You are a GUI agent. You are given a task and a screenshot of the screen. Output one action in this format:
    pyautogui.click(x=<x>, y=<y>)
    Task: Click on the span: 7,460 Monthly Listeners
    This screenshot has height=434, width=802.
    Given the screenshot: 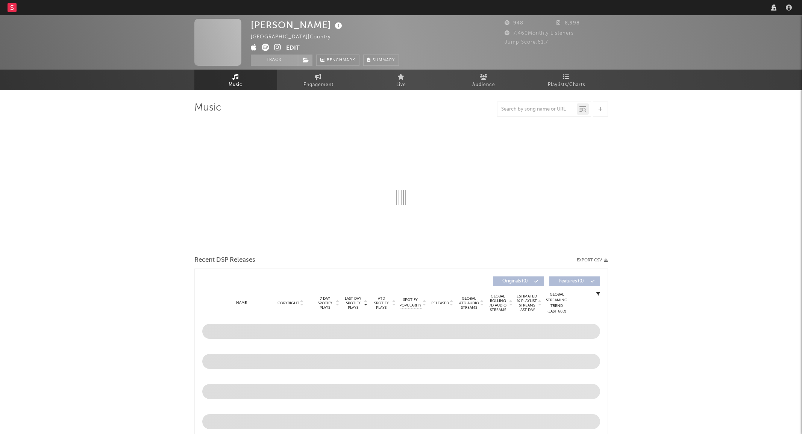 What is the action you would take?
    pyautogui.click(x=539, y=33)
    